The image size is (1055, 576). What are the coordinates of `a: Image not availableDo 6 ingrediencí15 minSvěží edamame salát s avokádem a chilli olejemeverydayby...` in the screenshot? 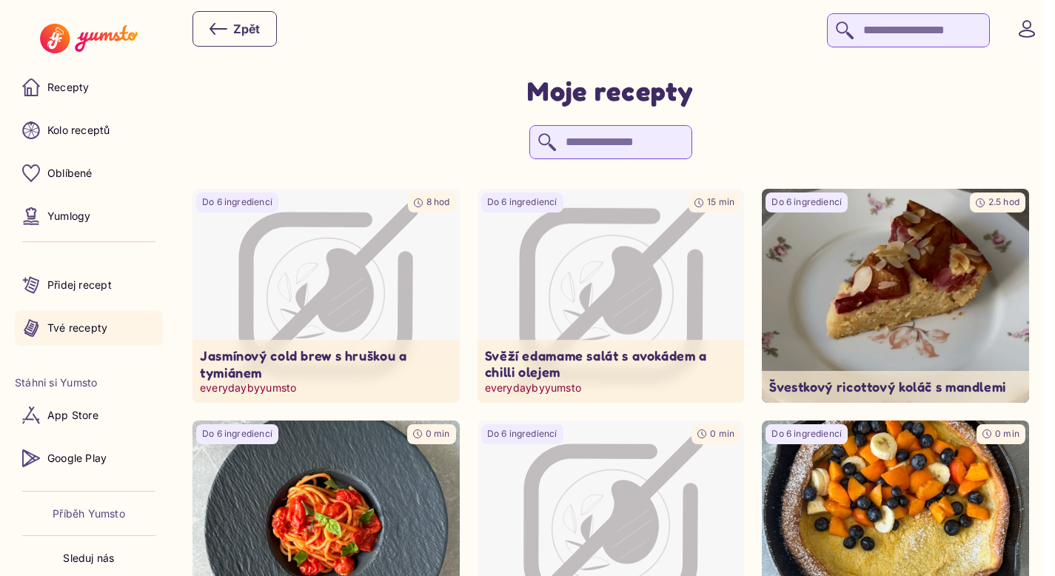 It's located at (611, 295).